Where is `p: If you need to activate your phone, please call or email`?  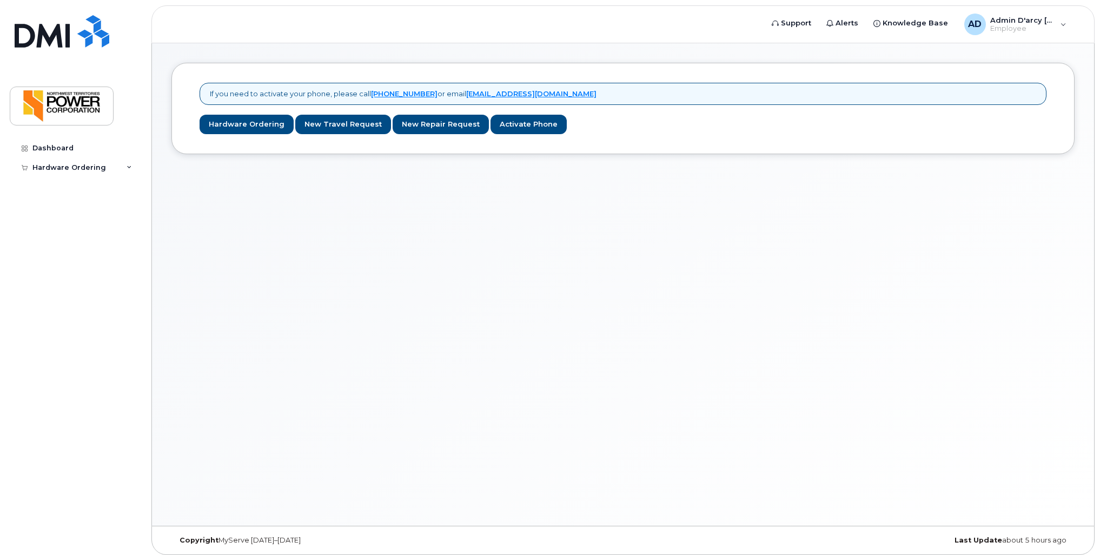 p: If you need to activate your phone, please call or email is located at coordinates (403, 94).